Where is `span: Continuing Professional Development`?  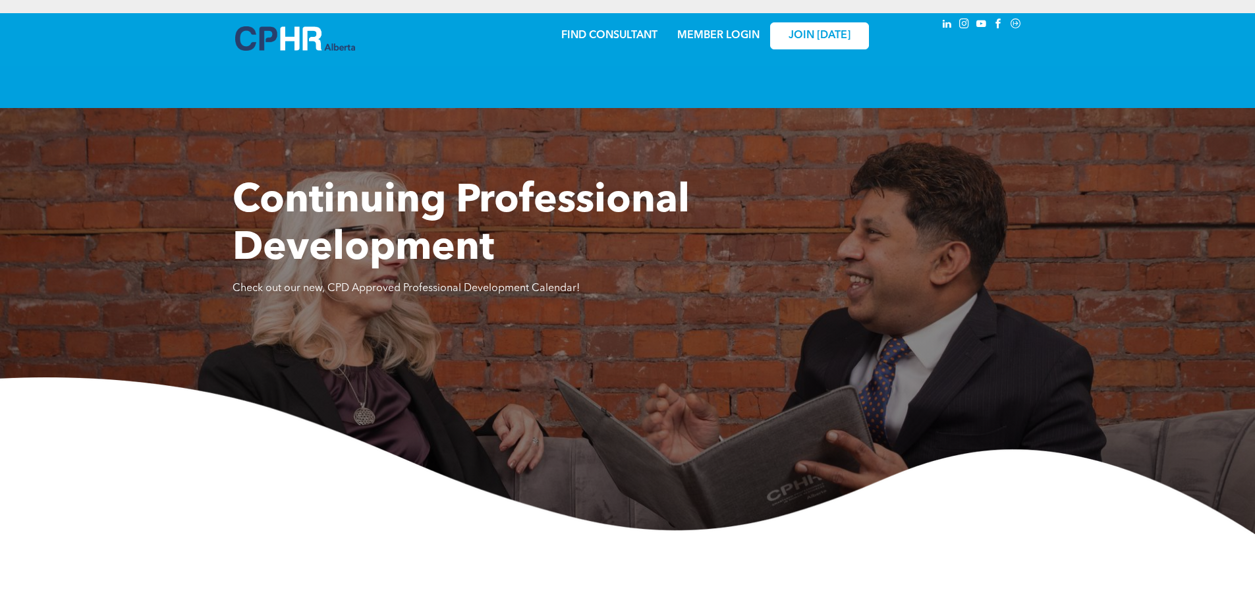 span: Continuing Professional Development is located at coordinates (461, 225).